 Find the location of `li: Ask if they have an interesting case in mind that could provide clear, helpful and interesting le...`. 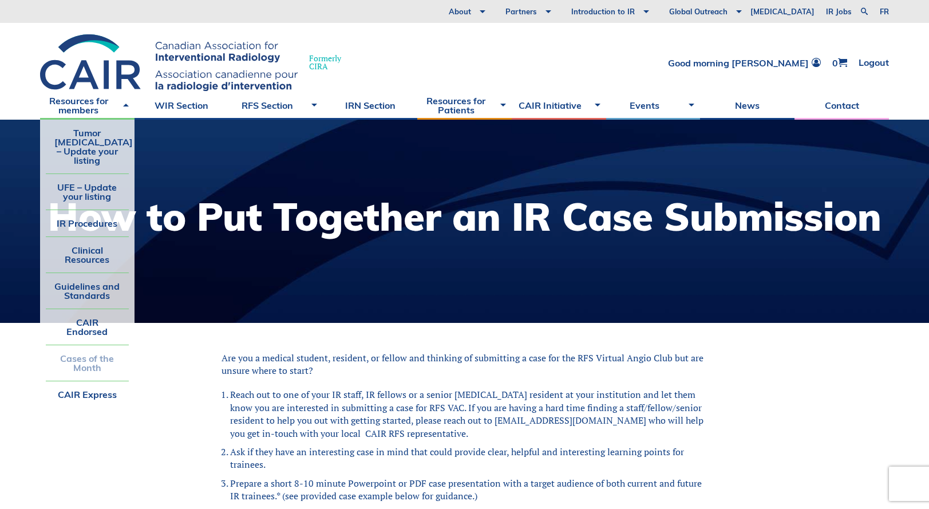

li: Ask if they have an interesting case in mind that could provide clear, helpful and interesting le... is located at coordinates (469, 458).